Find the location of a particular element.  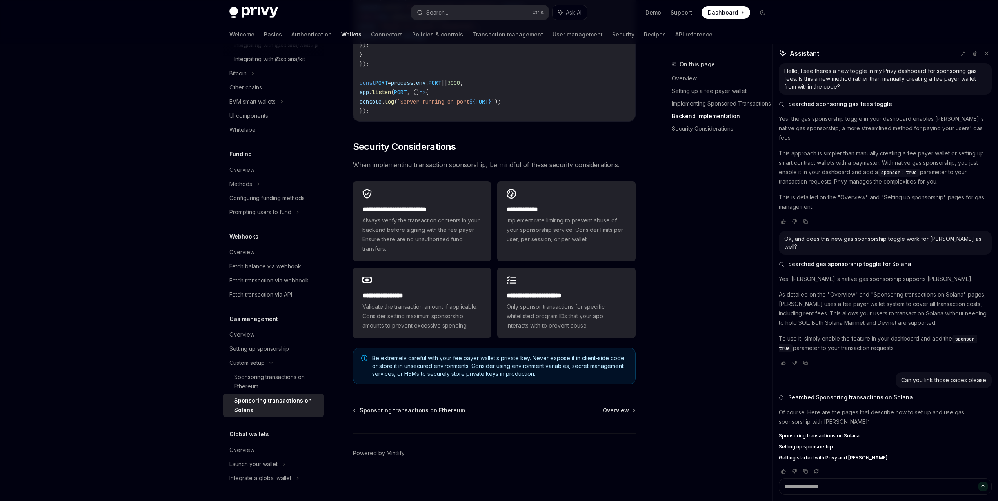

div: UI components is located at coordinates (249, 116).